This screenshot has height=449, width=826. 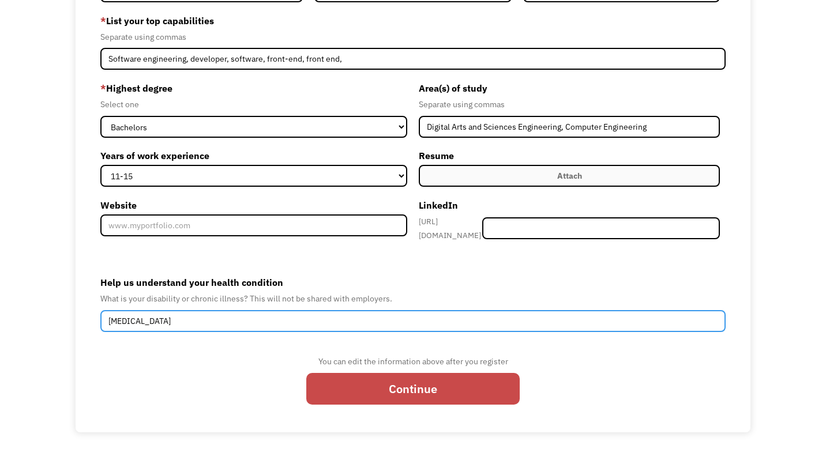 What do you see at coordinates (413, 321) in the screenshot?
I see `input: Deafness, Depression, Diabetes` at bounding box center [413, 321].